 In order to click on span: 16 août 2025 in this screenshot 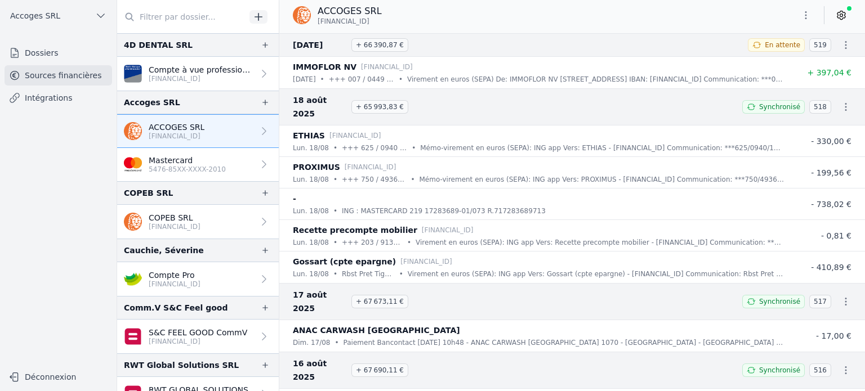, I will do `click(320, 371)`.